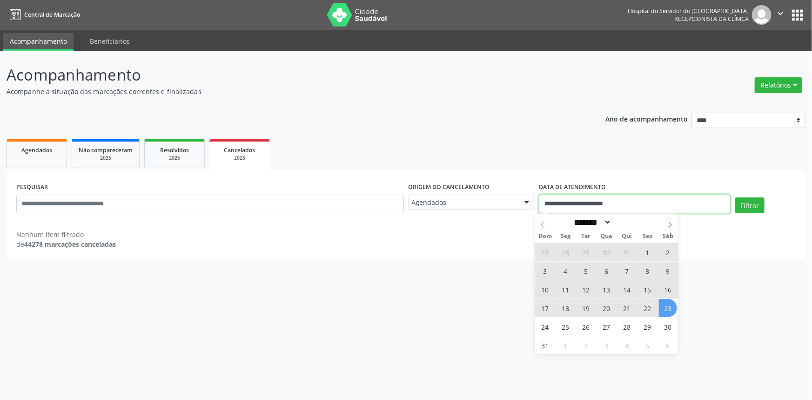 The width and height of the screenshot is (812, 400). Describe the element at coordinates (627, 252) in the screenshot. I see `span: Julho 31, 2025` at that location.